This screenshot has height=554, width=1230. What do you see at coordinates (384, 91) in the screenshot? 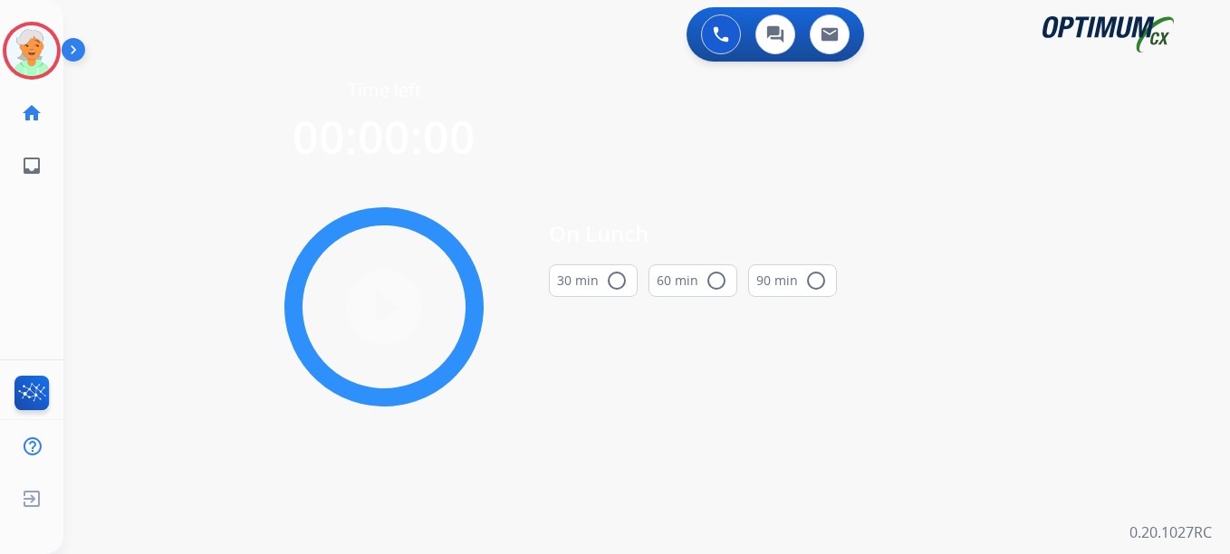
I see `span: Time left` at bounding box center [384, 91].